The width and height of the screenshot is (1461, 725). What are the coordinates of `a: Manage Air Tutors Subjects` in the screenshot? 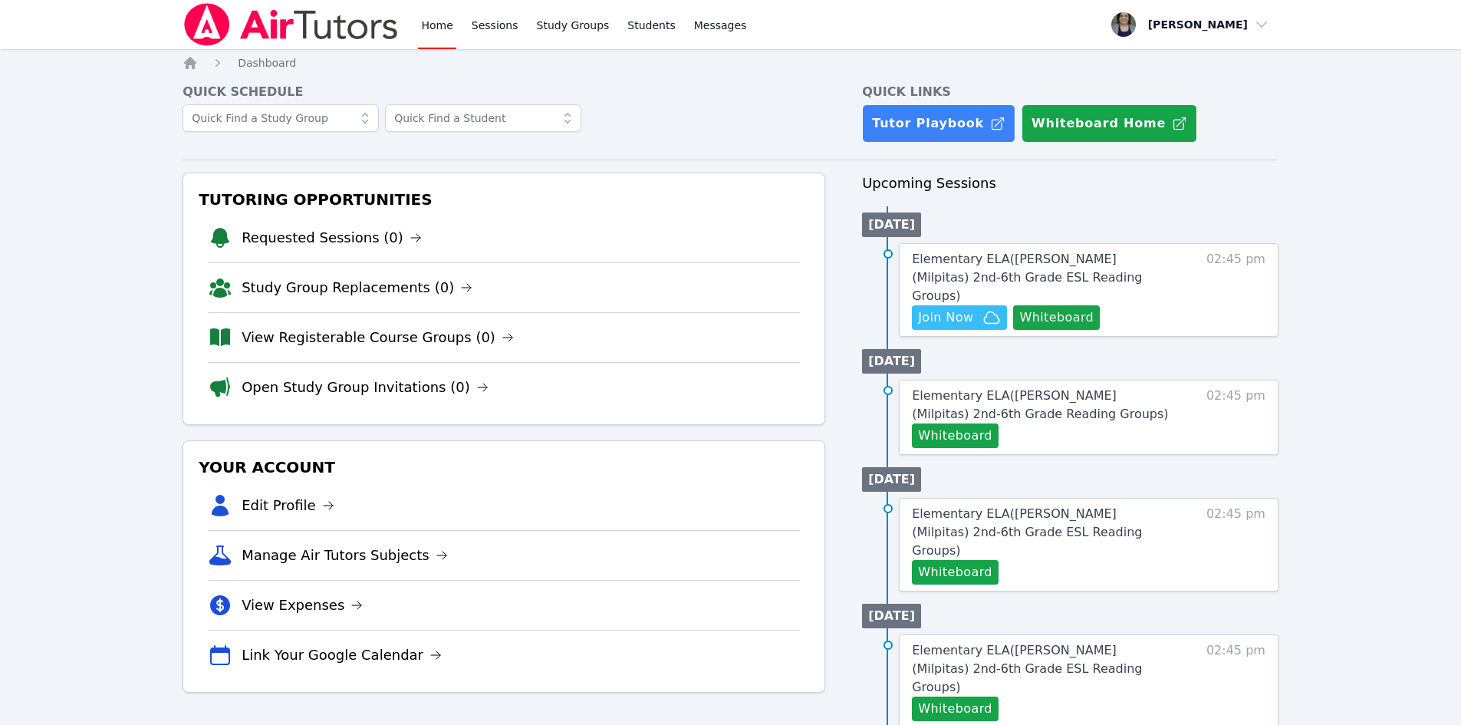 It's located at (344, 555).